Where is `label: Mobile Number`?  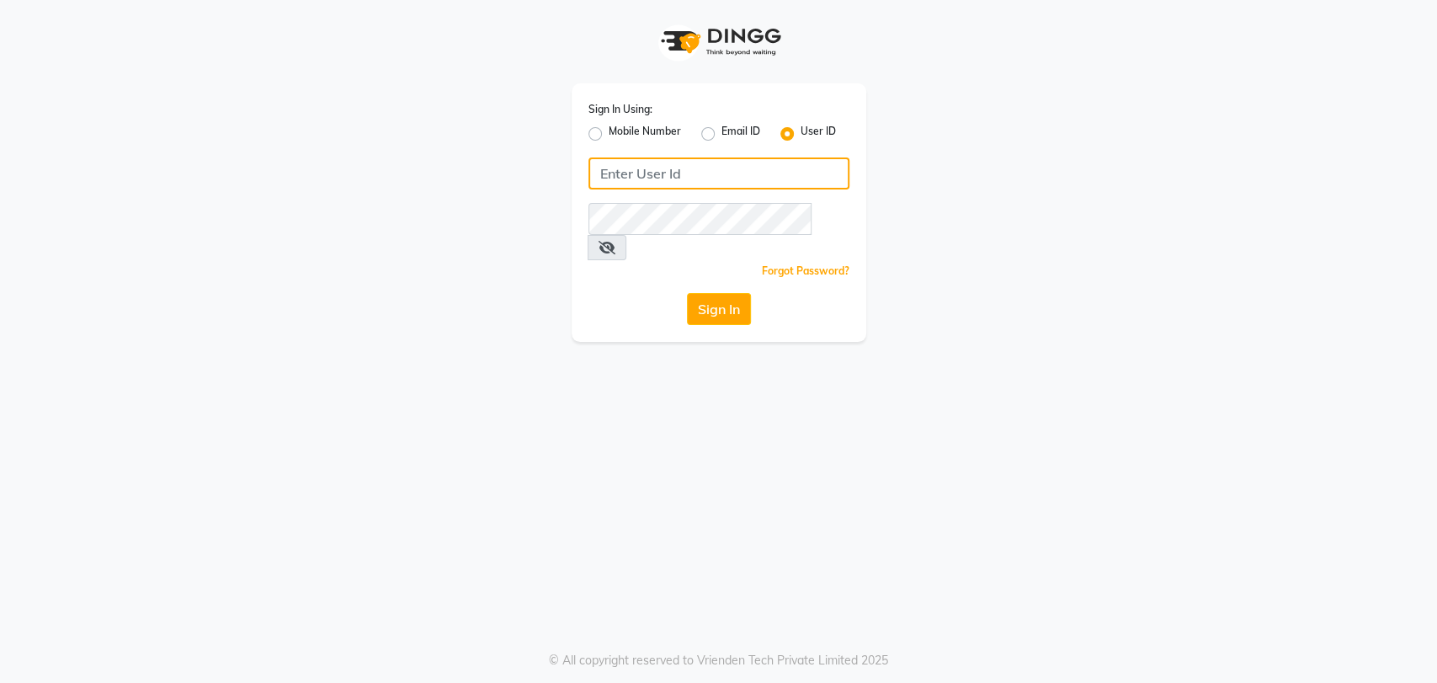 label: Mobile Number is located at coordinates (645, 134).